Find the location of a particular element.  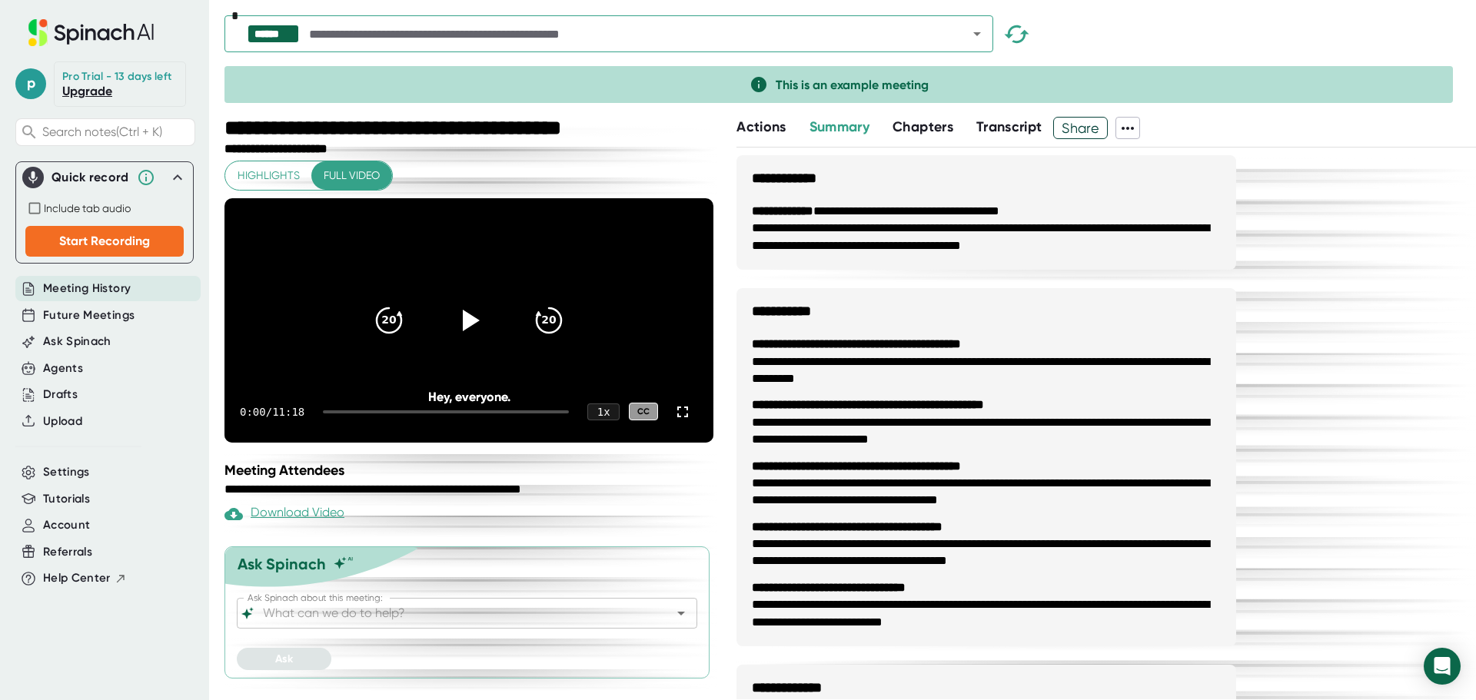

span: Chapters is located at coordinates (922, 127).